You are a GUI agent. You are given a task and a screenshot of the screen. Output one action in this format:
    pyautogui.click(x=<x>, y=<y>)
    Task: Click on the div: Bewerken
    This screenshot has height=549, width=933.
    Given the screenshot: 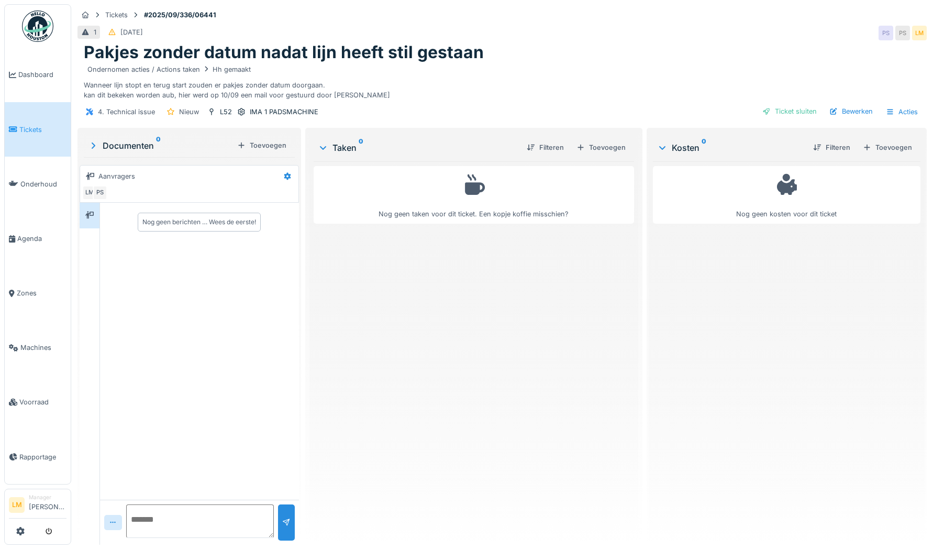 What is the action you would take?
    pyautogui.click(x=851, y=111)
    